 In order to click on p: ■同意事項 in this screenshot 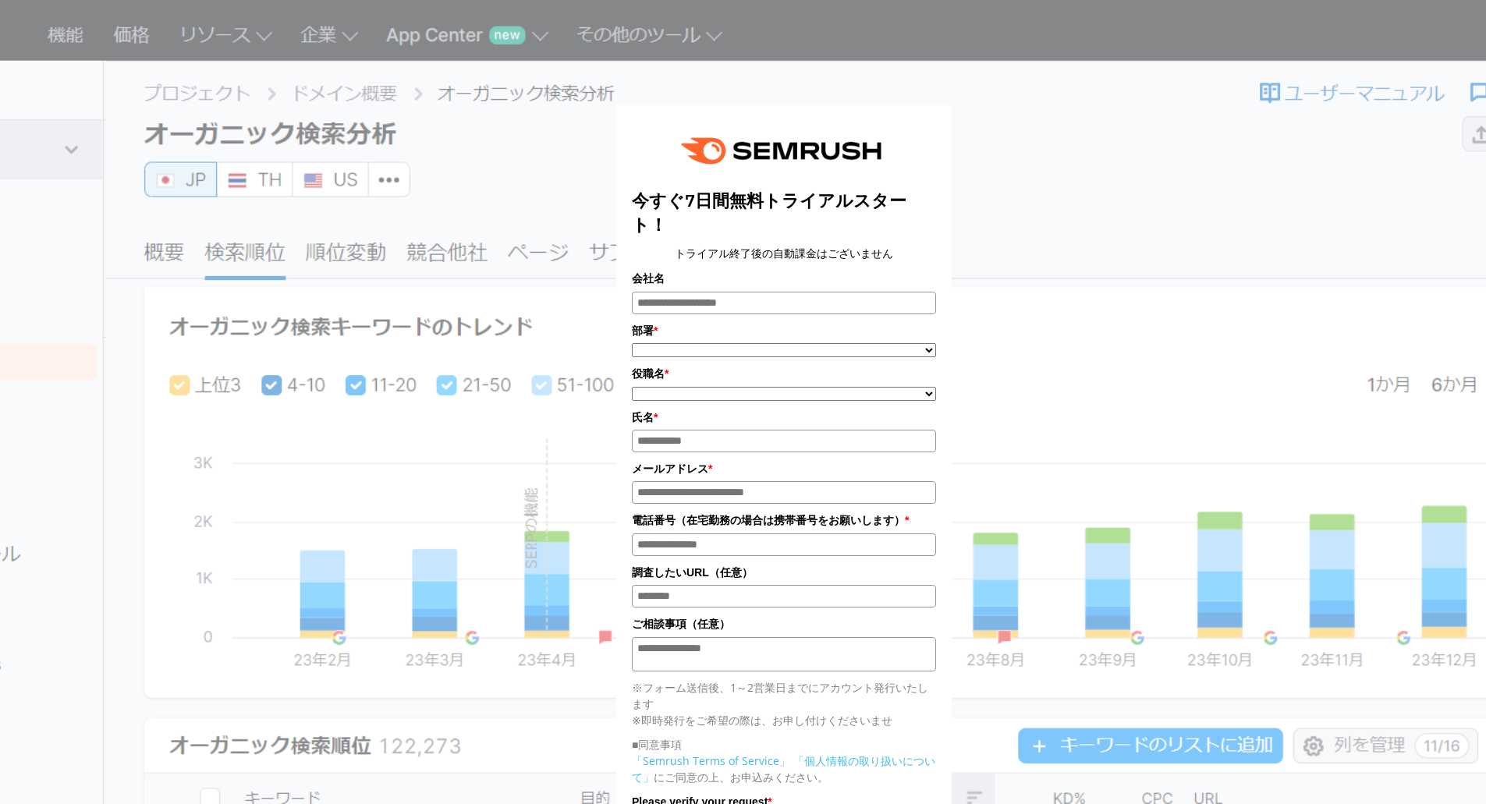, I will do `click(784, 744)`.